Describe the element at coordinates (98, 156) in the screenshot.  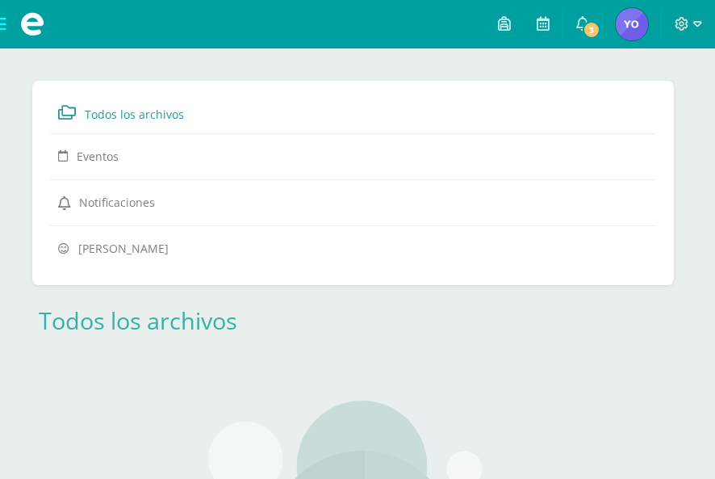
I see `span: Eventos` at that location.